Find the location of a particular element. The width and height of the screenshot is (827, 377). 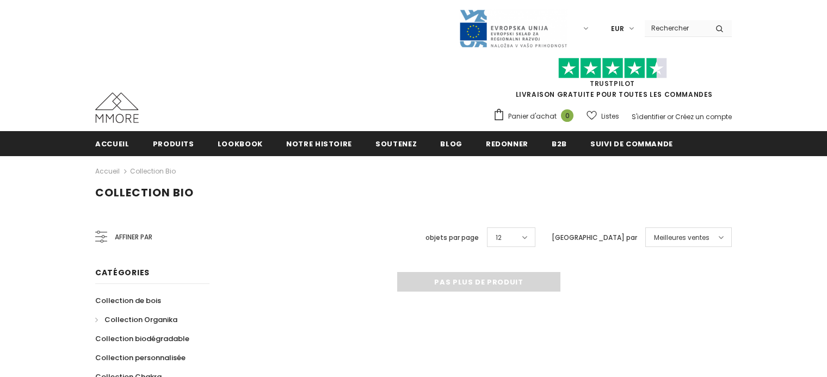

span: Lookbook is located at coordinates (240, 144).